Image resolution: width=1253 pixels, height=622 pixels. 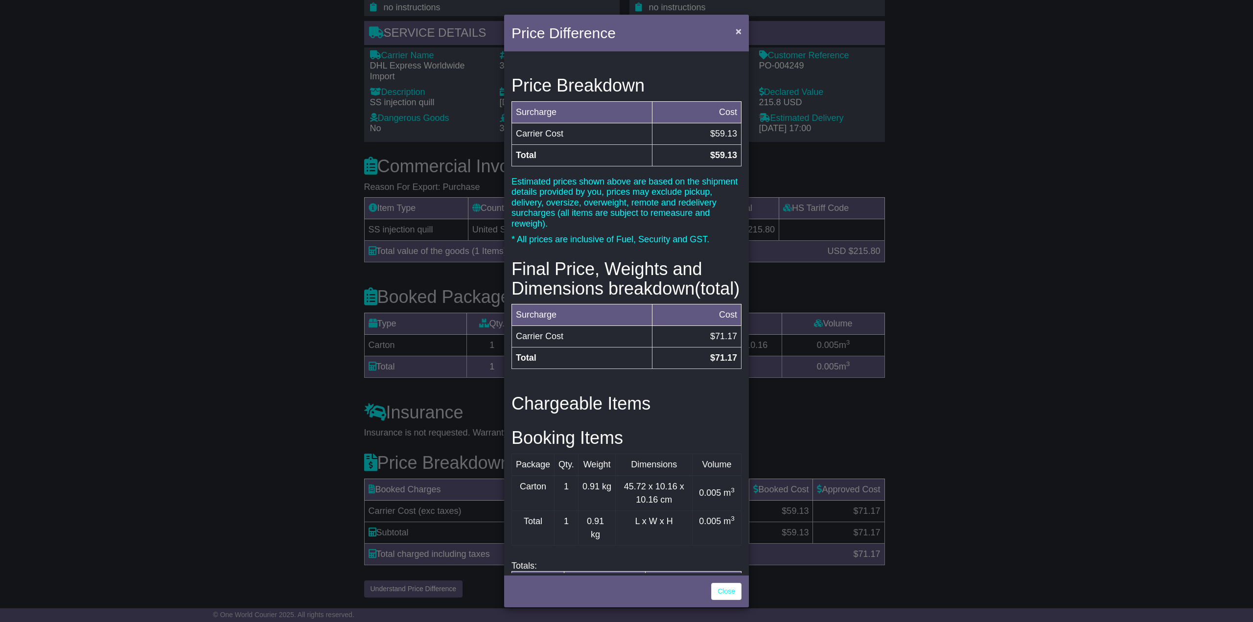 I want to click on td: Package, so click(x=533, y=464).